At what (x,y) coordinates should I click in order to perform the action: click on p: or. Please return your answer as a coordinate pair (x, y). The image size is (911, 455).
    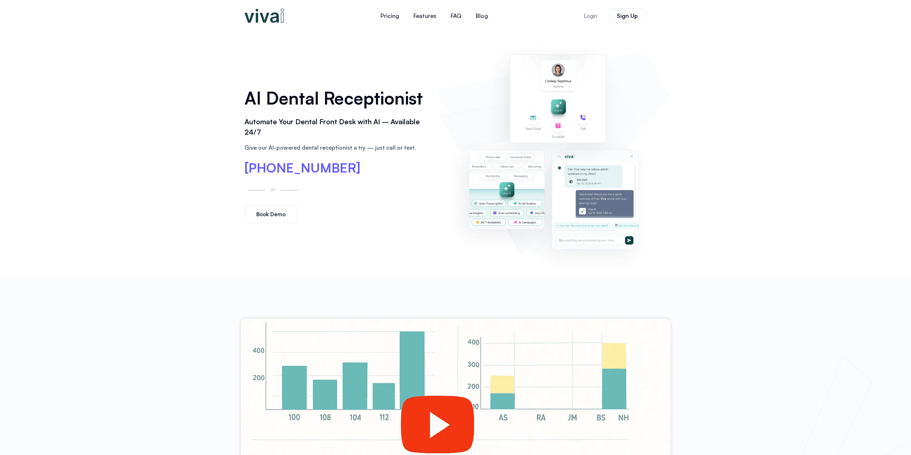
    Looking at the image, I should click on (273, 189).